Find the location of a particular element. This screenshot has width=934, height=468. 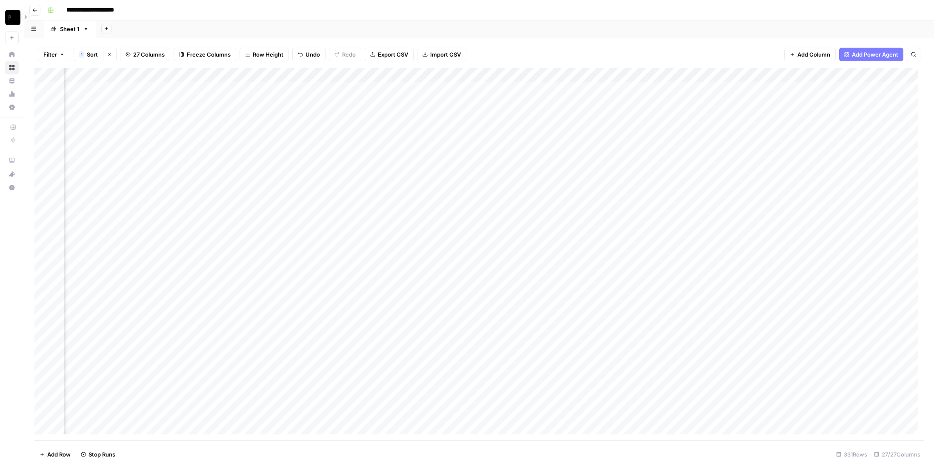

button: Add Column is located at coordinates (810, 54).